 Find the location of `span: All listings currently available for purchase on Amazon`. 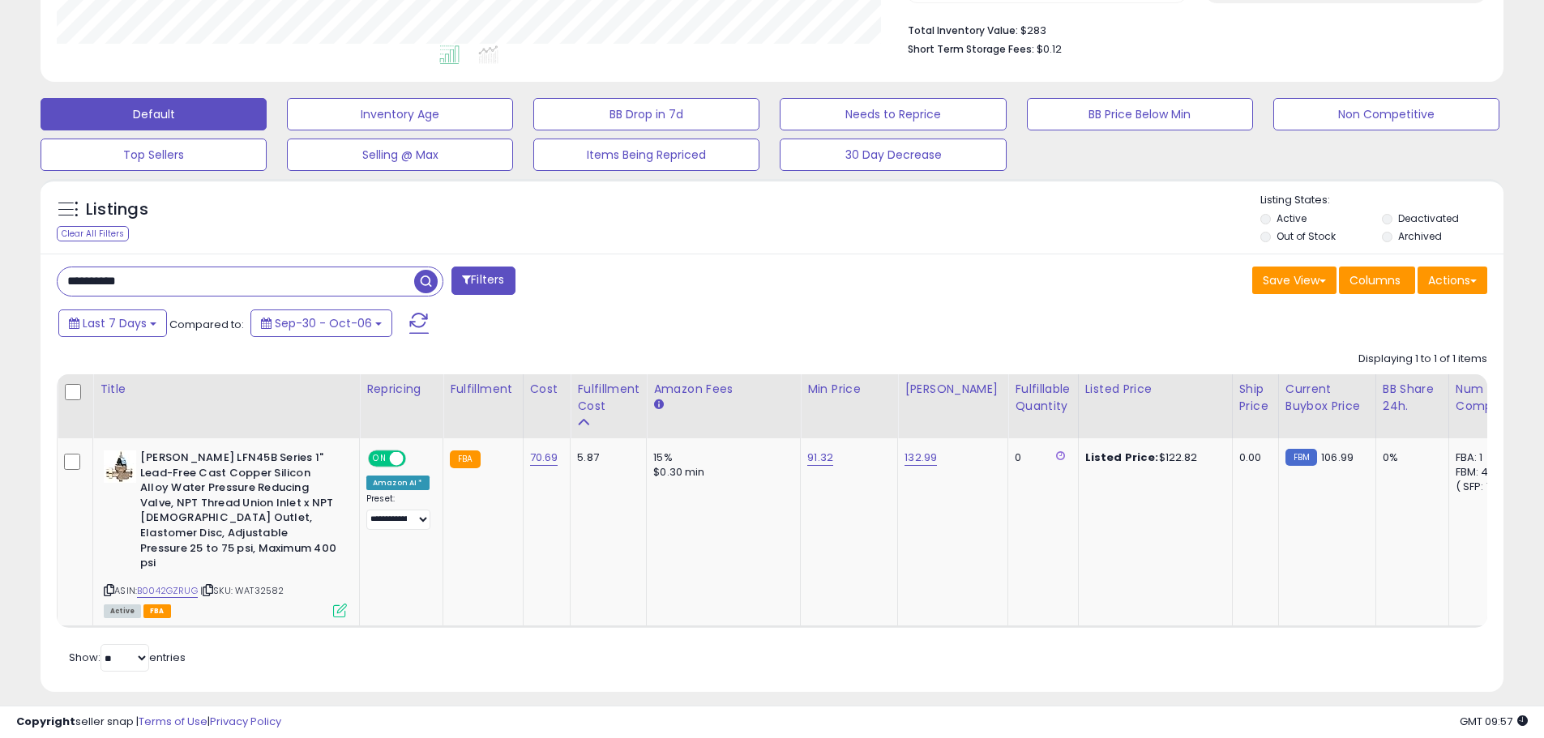

span: All listings currently available for purchase on Amazon is located at coordinates (122, 611).